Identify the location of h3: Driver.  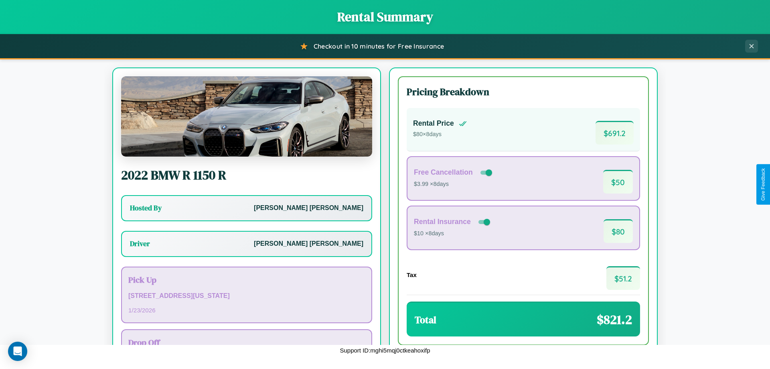
(140, 244).